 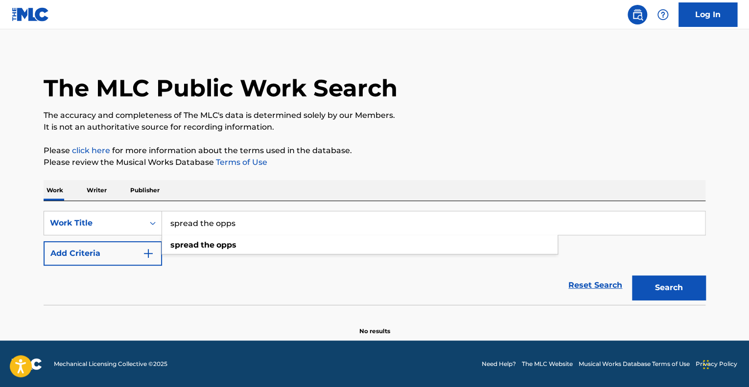 I want to click on img: search, so click(x=637, y=15).